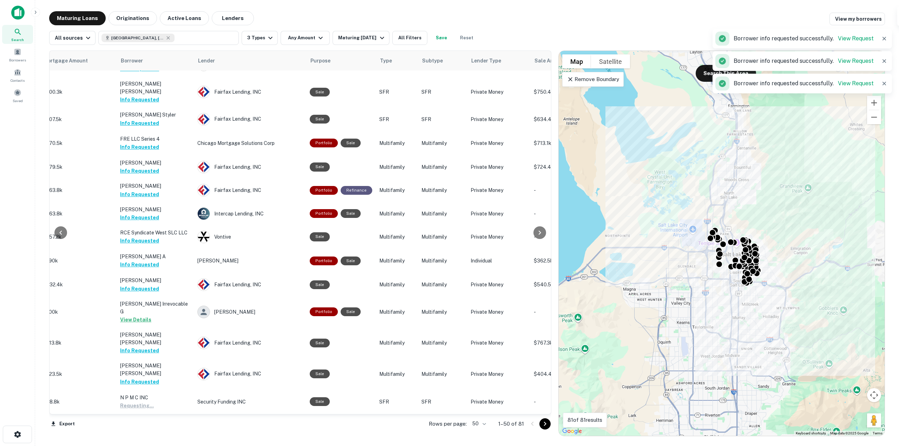 The height and width of the screenshot is (446, 899). What do you see at coordinates (132, 61) in the screenshot?
I see `span: Borrower` at bounding box center [132, 61].